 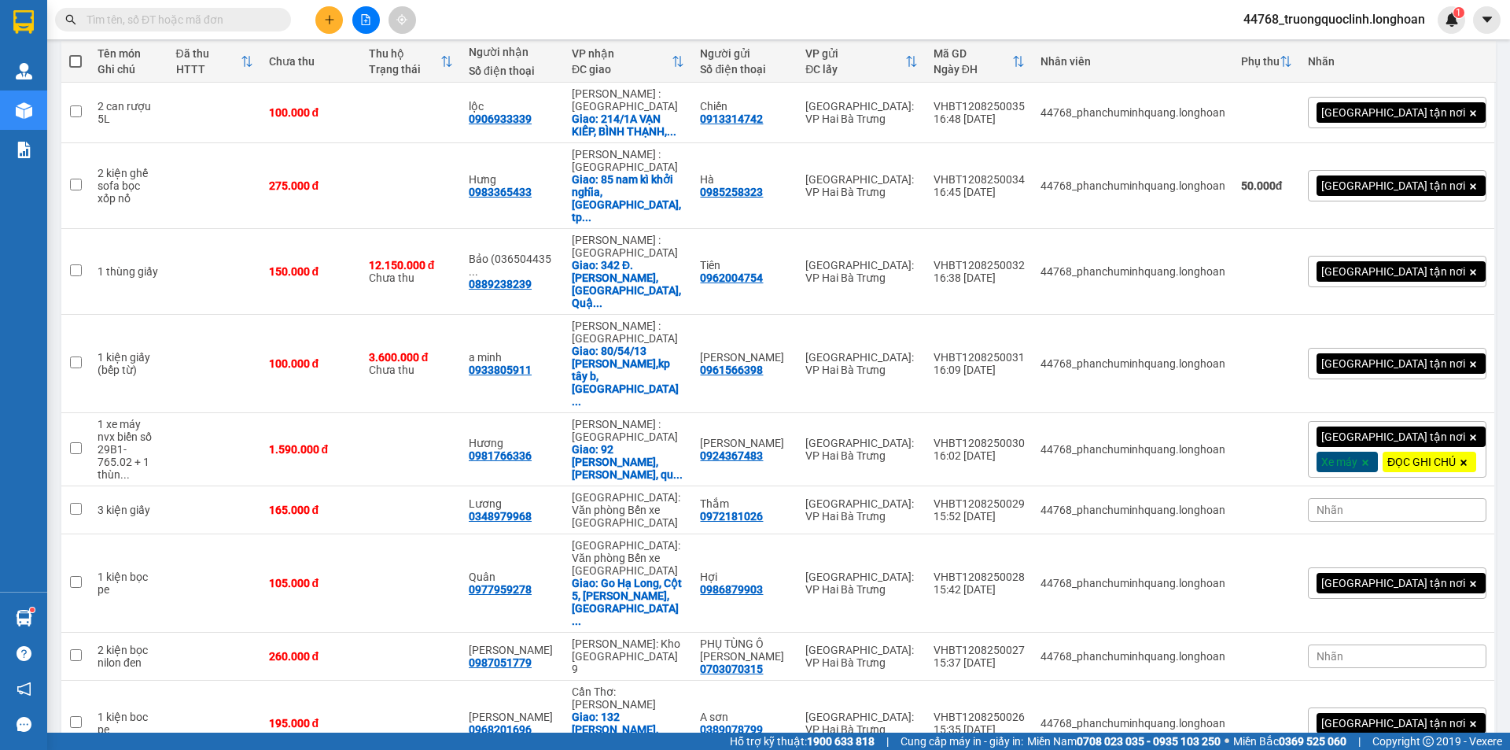 What do you see at coordinates (512, 357) in the screenshot?
I see `div: a minh` at bounding box center [512, 357].